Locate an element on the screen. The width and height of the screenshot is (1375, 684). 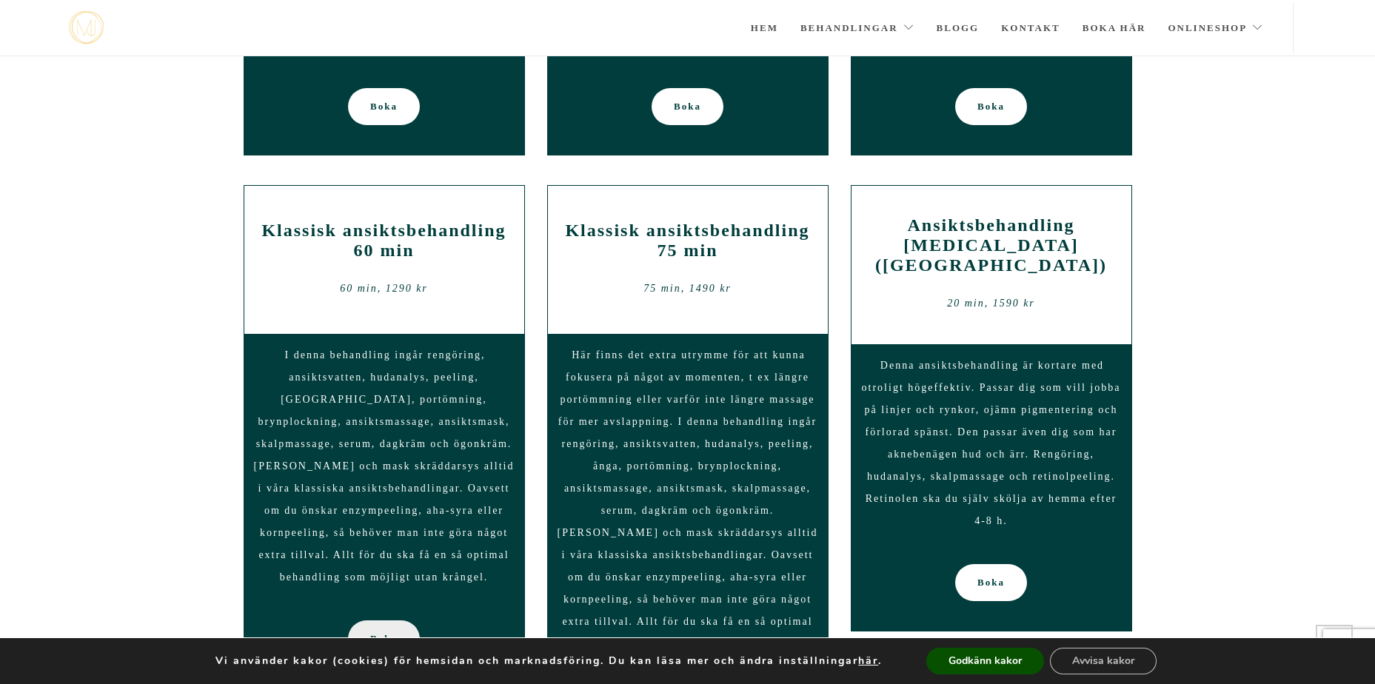
a: Kontakt is located at coordinates (1031, 28).